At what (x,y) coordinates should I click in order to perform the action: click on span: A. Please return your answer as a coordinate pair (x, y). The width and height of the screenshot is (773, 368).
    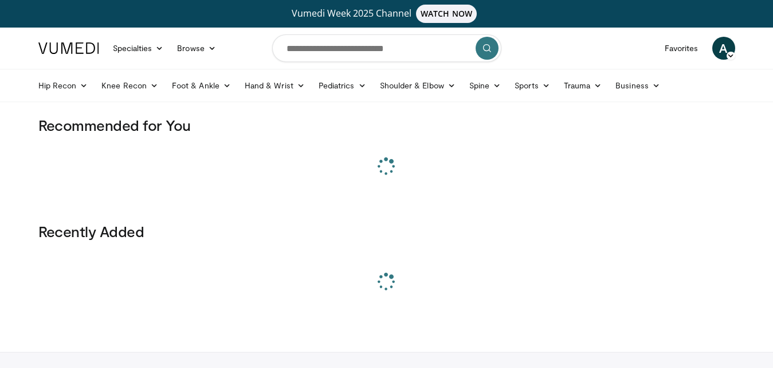
    Looking at the image, I should click on (724, 48).